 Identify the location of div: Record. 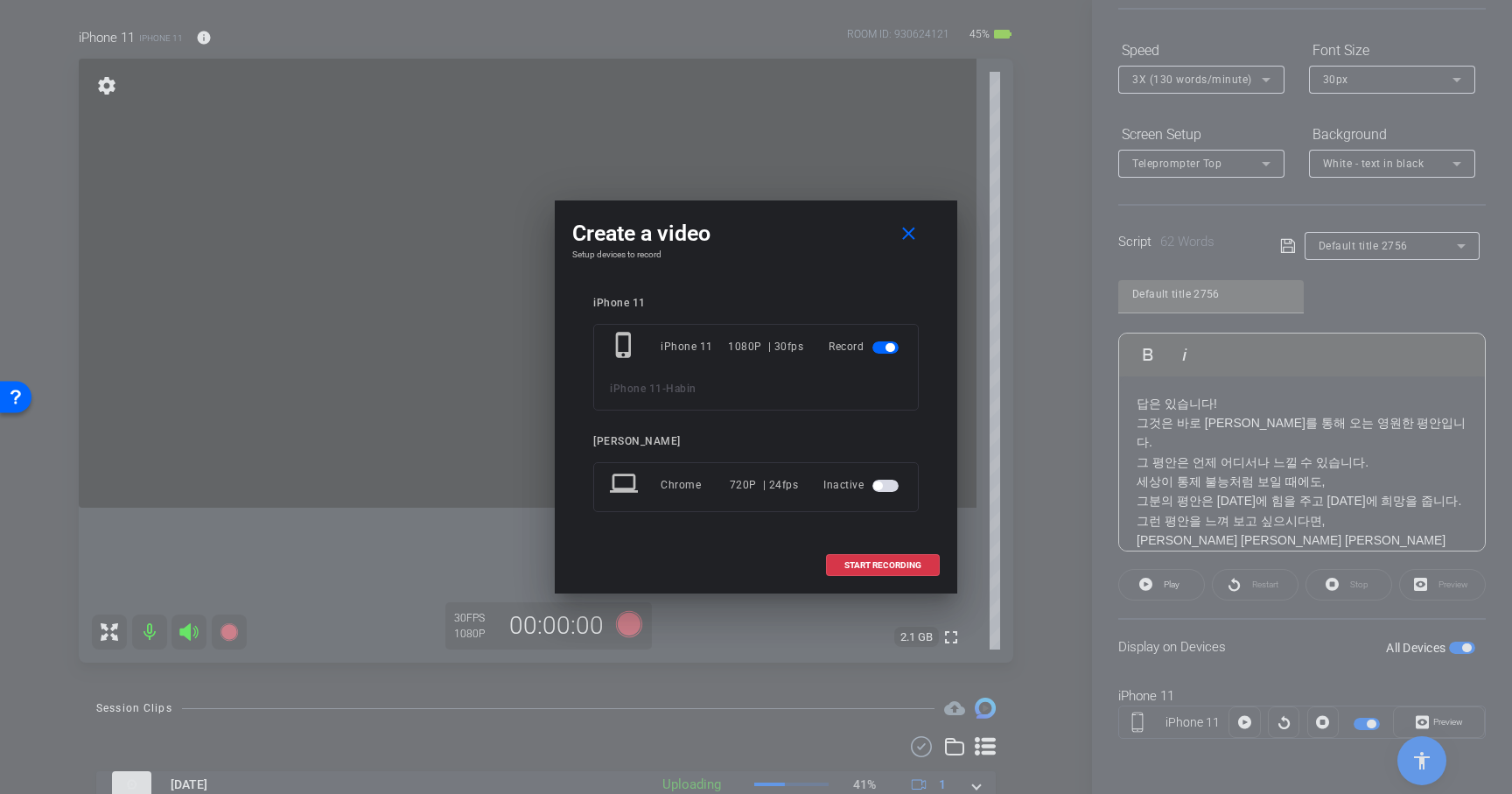
(866, 346).